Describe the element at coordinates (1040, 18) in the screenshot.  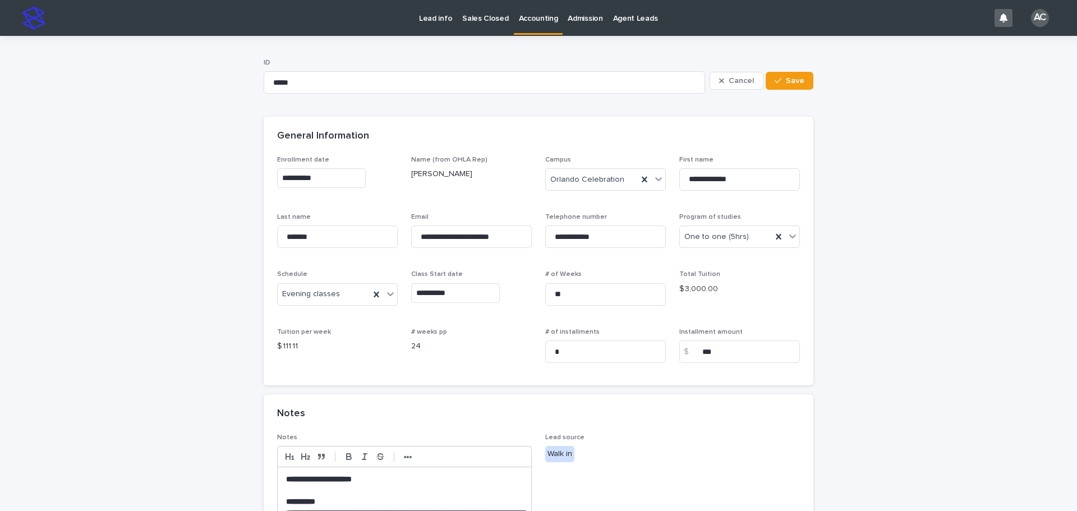
I see `div: AC` at that location.